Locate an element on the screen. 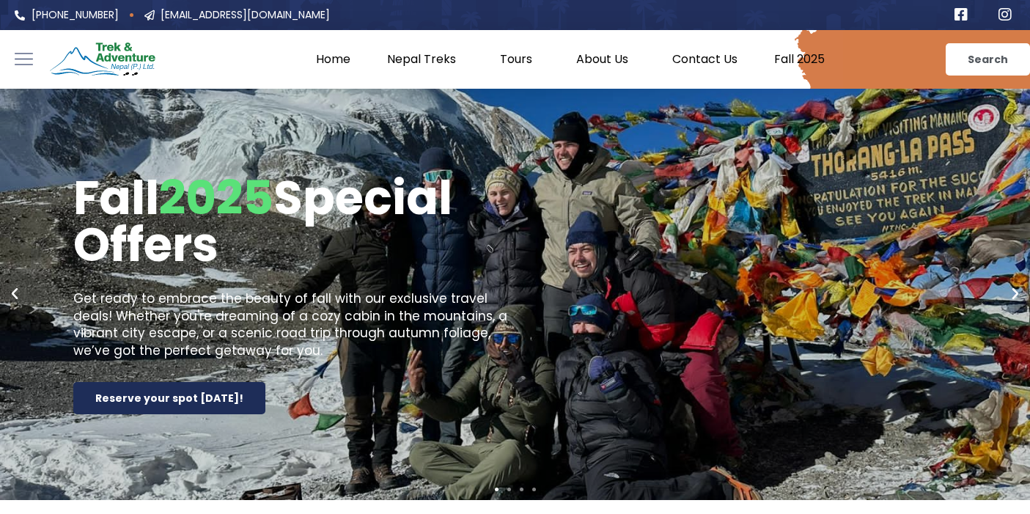 This screenshot has width=1030, height=514. a: Home is located at coordinates (333, 59).